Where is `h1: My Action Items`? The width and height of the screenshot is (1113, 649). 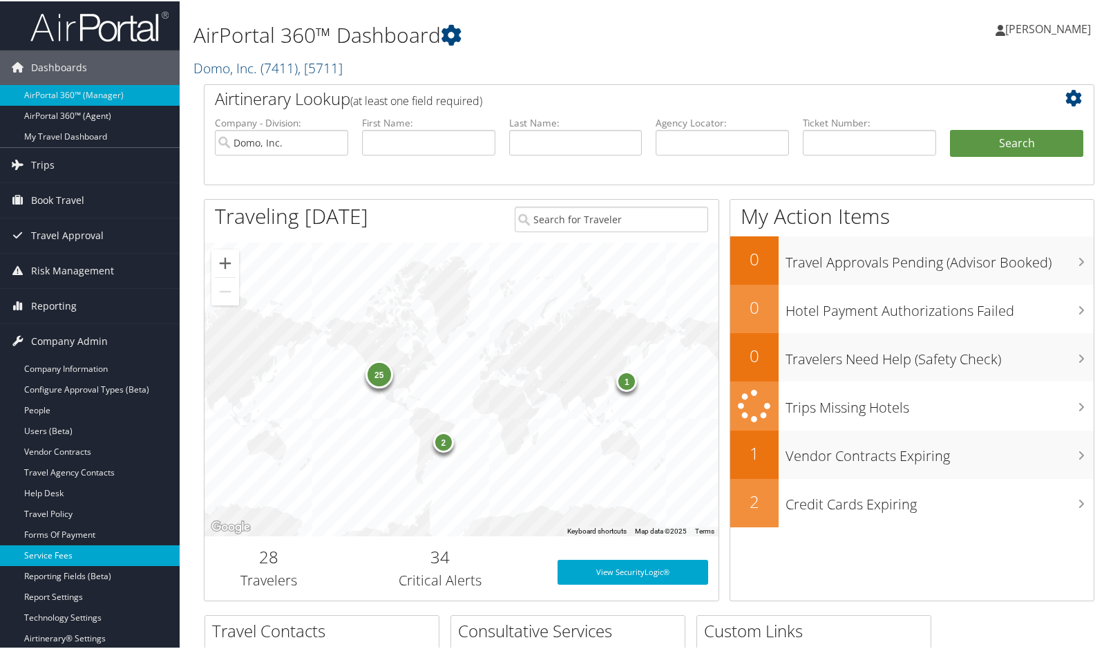 h1: My Action Items is located at coordinates (912, 215).